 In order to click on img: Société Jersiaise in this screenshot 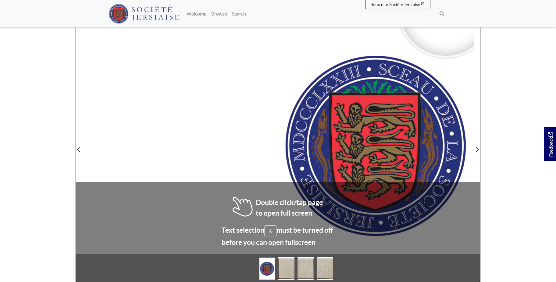, I will do `click(144, 14)`.